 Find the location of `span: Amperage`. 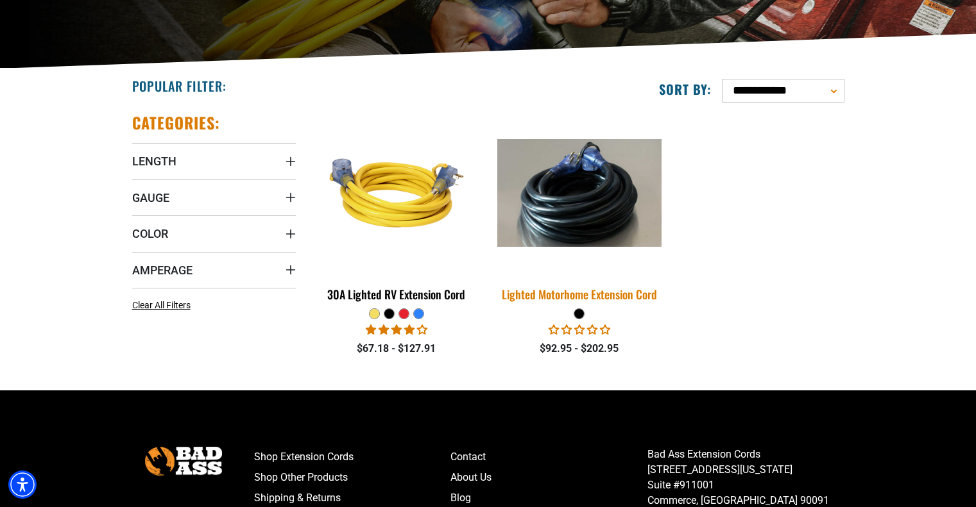

span: Amperage is located at coordinates (162, 270).